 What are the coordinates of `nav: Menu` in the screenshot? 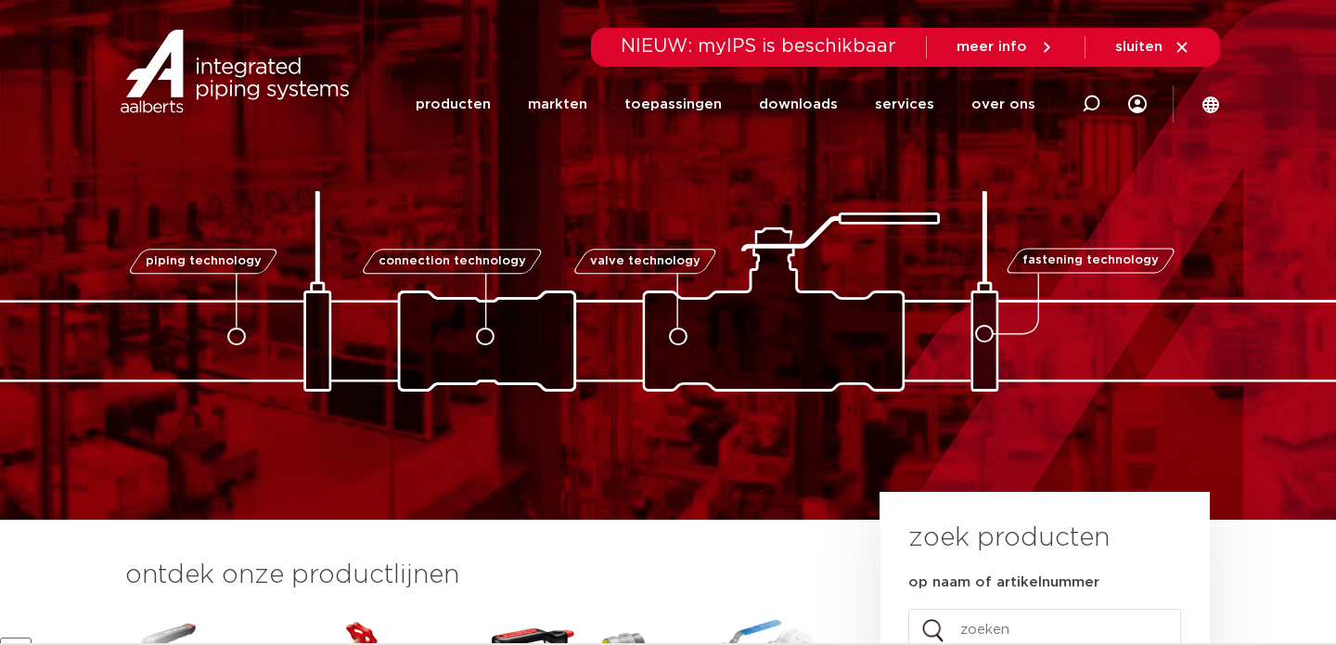 It's located at (726, 104).